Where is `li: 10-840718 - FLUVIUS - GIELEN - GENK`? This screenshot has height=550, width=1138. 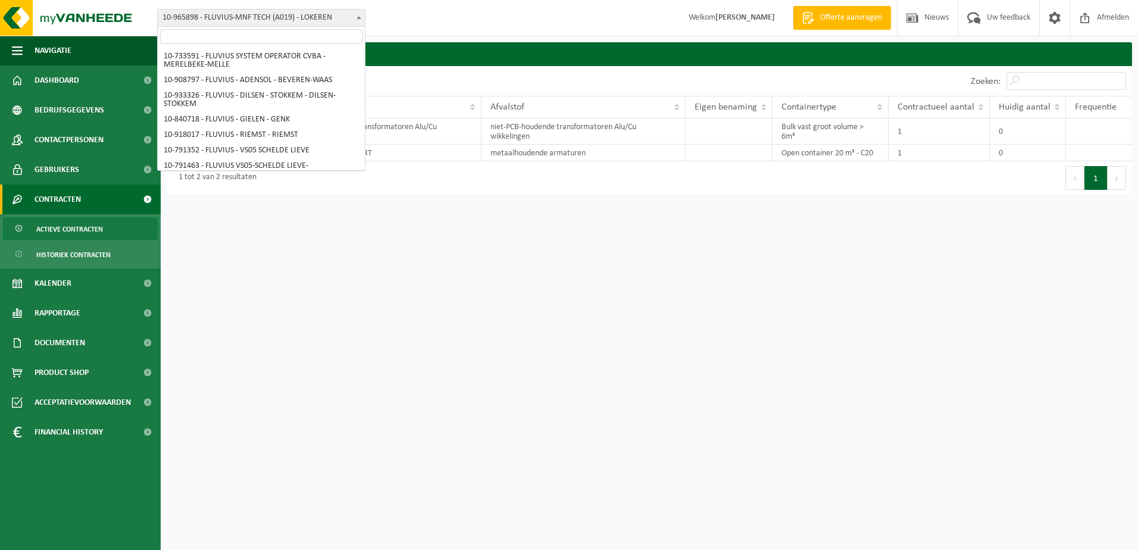 li: 10-840718 - FLUVIUS - GIELEN - GENK is located at coordinates (261, 120).